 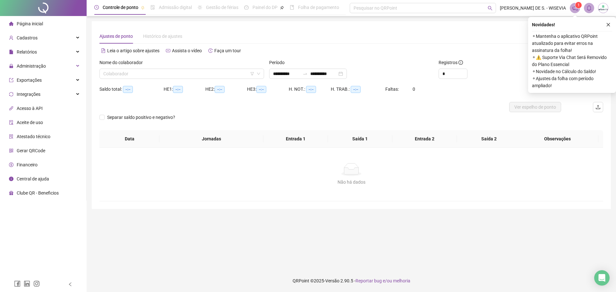 What do you see at coordinates (318, 7) in the screenshot?
I see `span: Folha de pagamento` at bounding box center [318, 7].